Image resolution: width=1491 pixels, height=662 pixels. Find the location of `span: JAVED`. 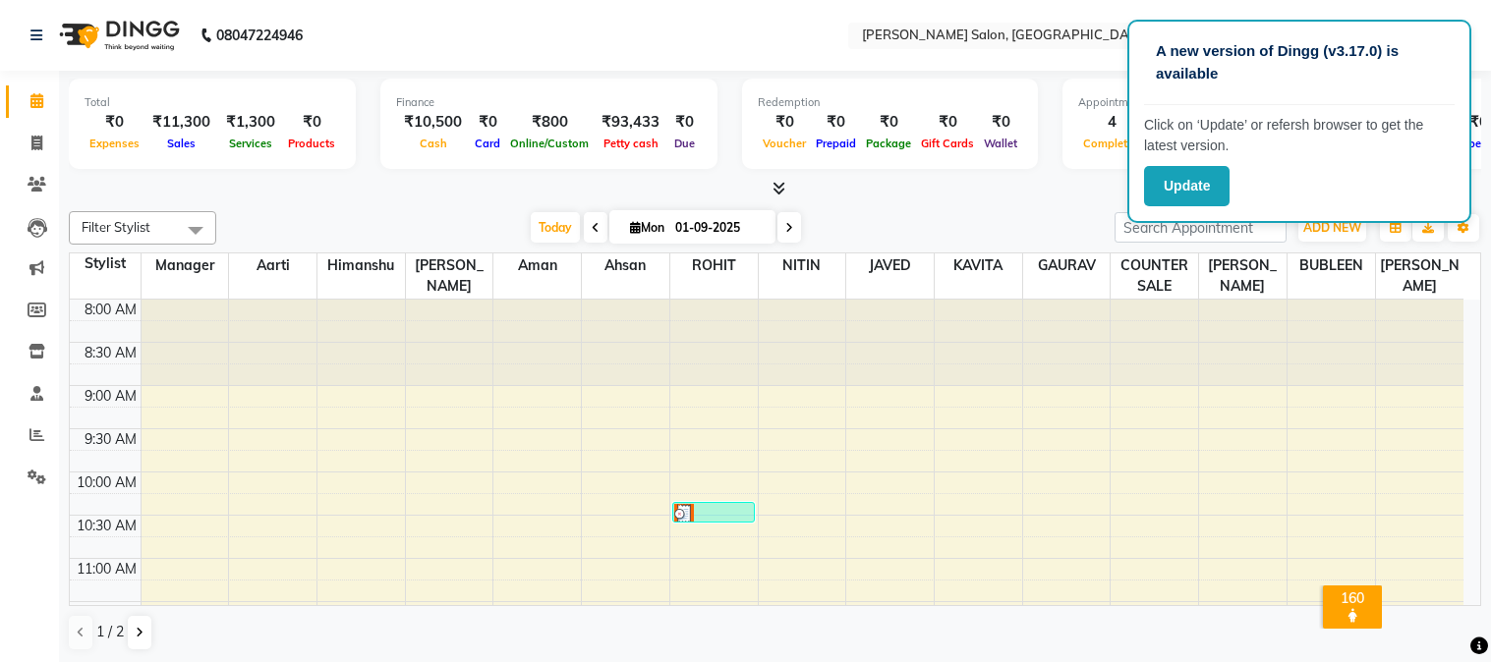

span: JAVED is located at coordinates (889, 265).